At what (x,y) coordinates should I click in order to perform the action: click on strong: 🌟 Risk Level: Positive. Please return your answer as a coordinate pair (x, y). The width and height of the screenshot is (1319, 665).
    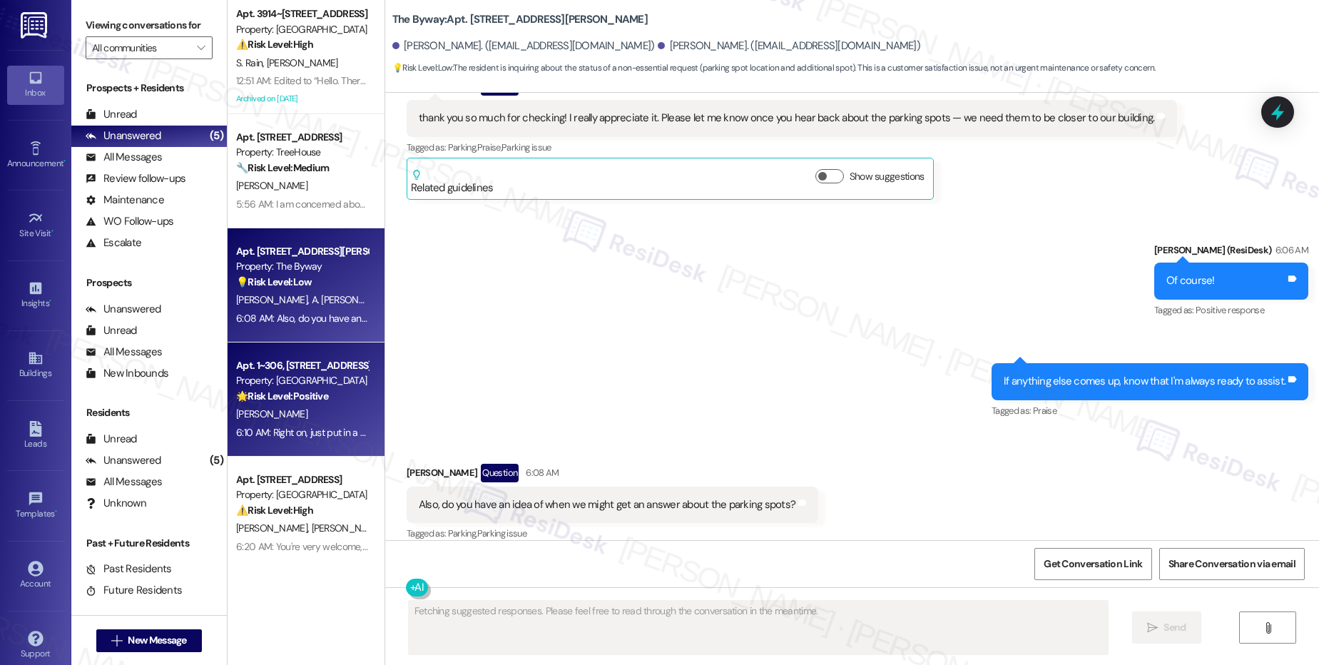
    Looking at the image, I should click on (282, 396).